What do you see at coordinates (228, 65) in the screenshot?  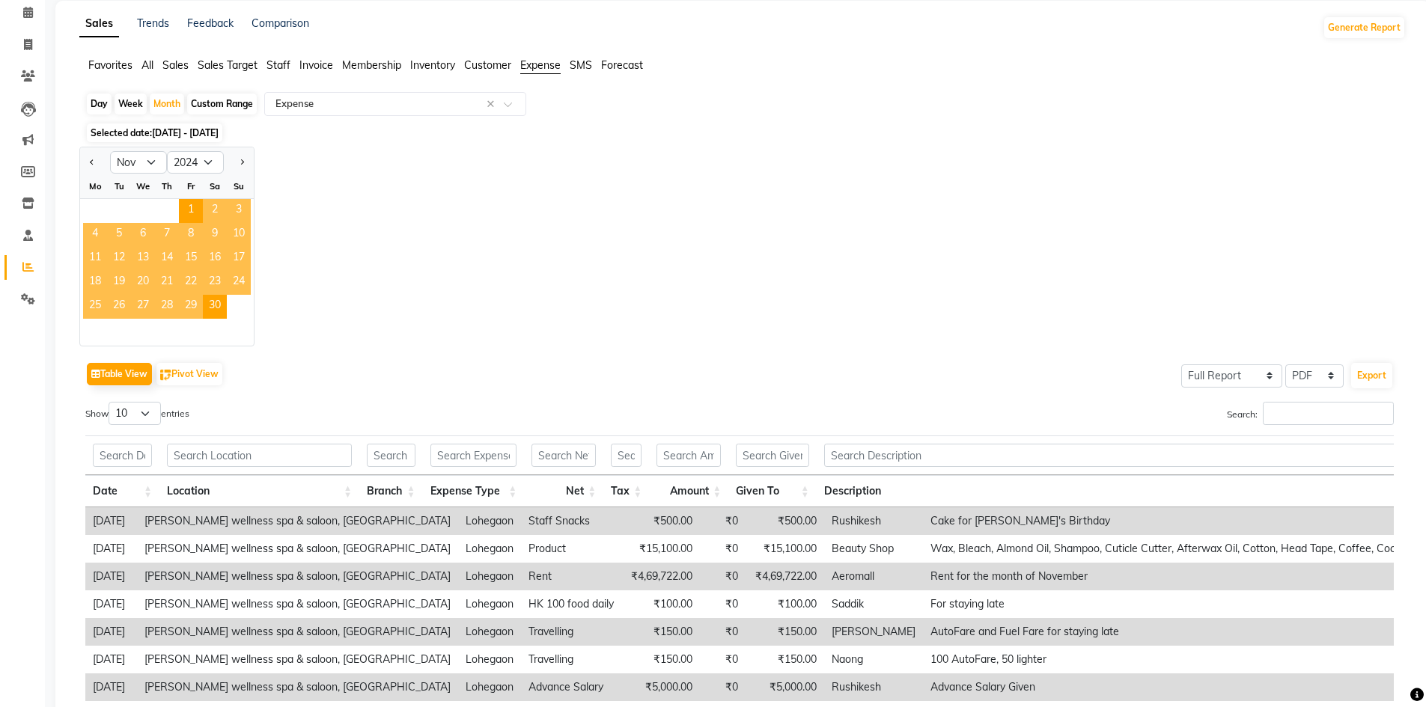 I see `span: Sales Target` at bounding box center [228, 65].